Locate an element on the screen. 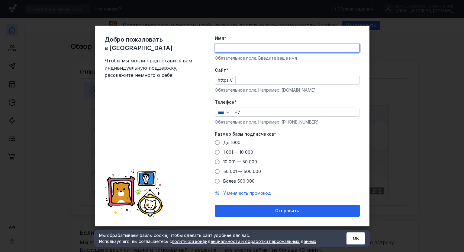 This screenshot has height=252, width=464. span: Имя is located at coordinates (219, 38).